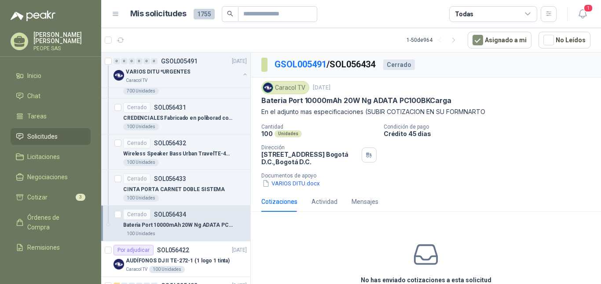  What do you see at coordinates (426, 112) in the screenshot?
I see `p: En el adjunto mas especificaciones (SUBIR COTIZACION EN SU FORMNARTO` at bounding box center [426, 112].